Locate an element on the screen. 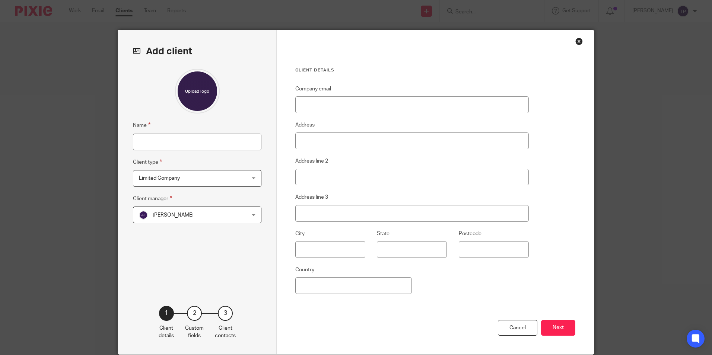  label: Company email is located at coordinates (313, 89).